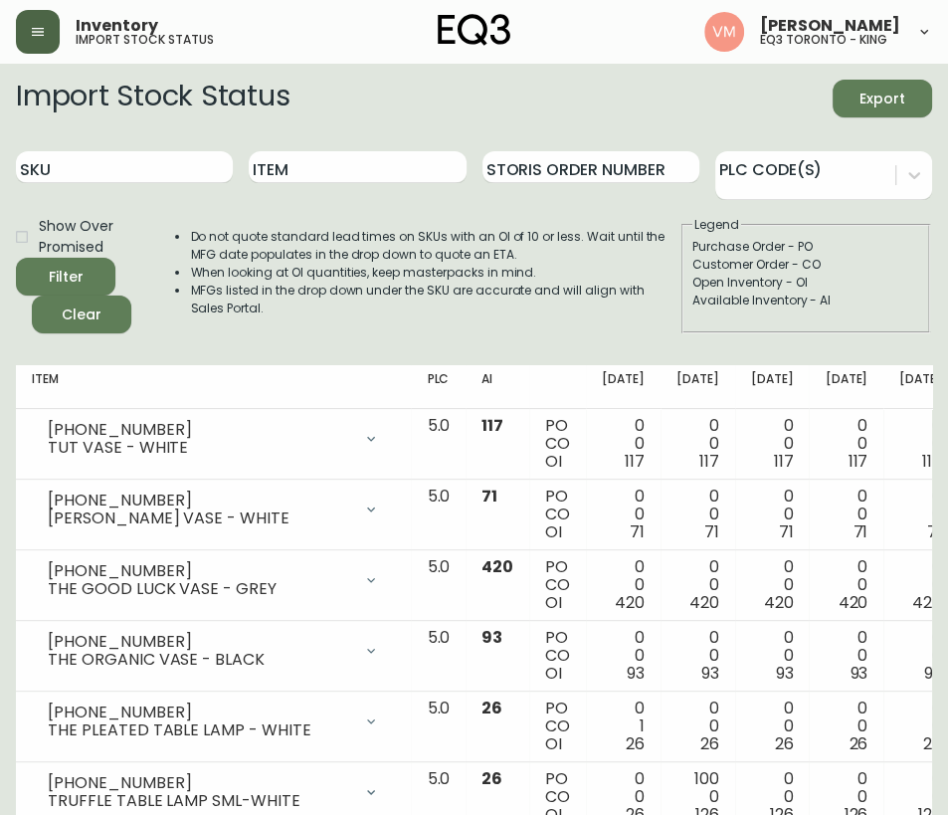  I want to click on div: Purchase Order - PO, so click(806, 247).